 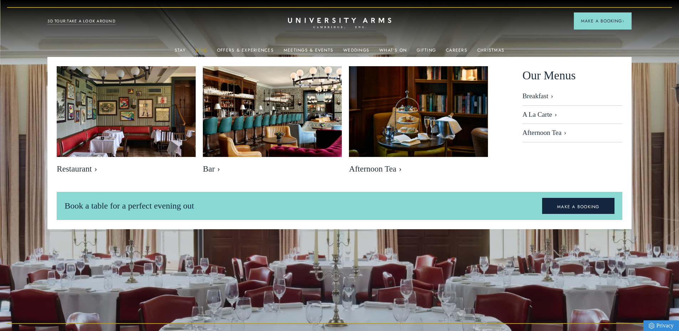 What do you see at coordinates (272, 122) in the screenshot?
I see `a: image-b49cb22997400f3f08bed174b2325b8c369ebe22-8192x5461-jpg Bar` at bounding box center [272, 122].